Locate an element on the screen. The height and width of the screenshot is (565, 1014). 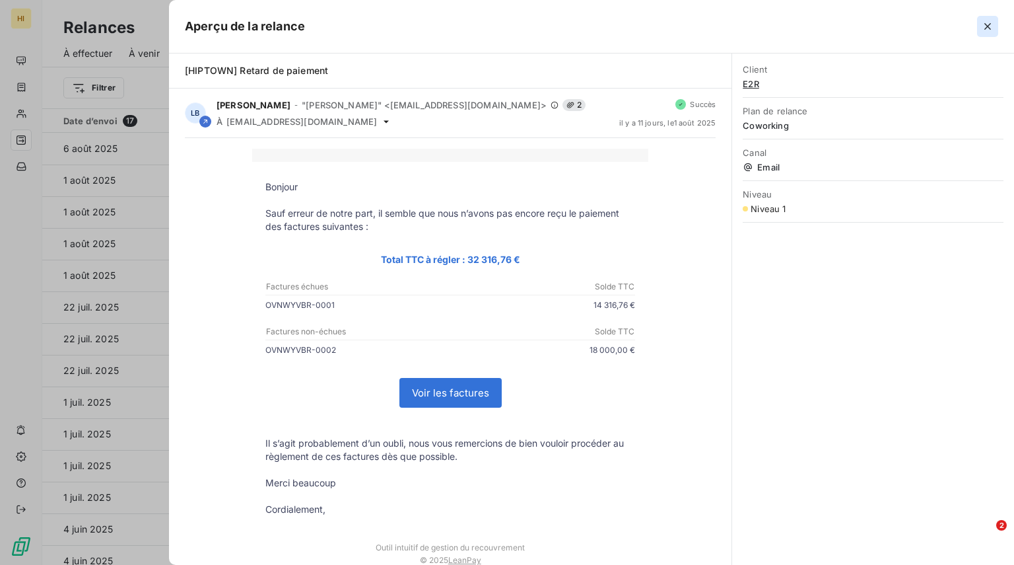
span: Succès is located at coordinates (703, 104).